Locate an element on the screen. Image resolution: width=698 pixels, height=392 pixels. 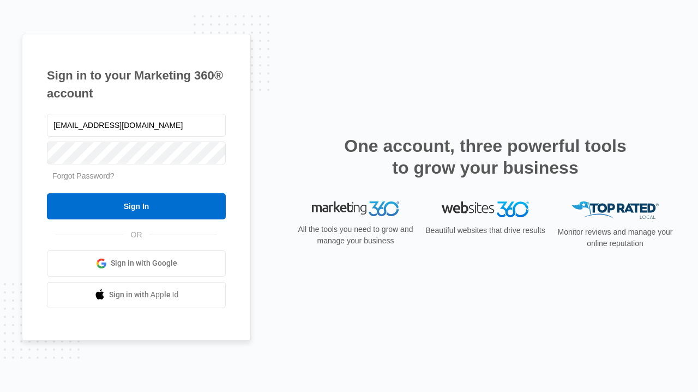
span: Sign in with Google is located at coordinates (144, 263).